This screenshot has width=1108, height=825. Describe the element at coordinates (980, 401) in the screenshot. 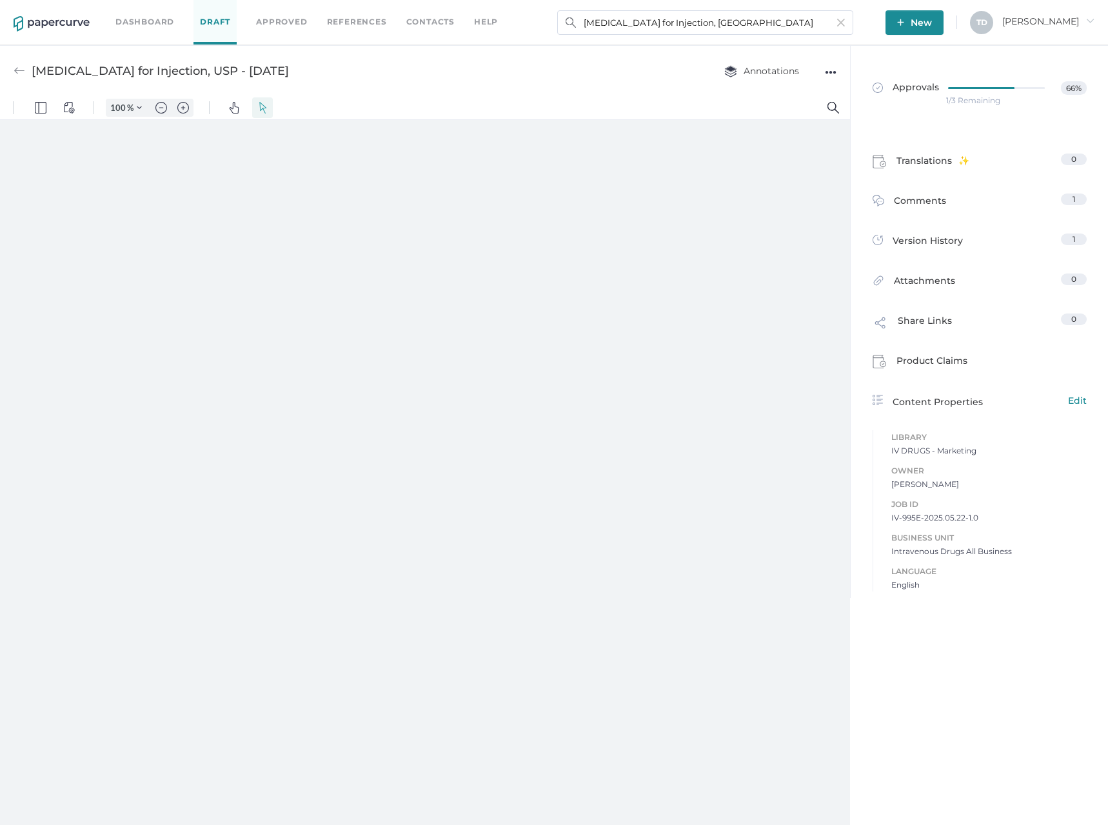

I see `div: Content Properties` at that location.